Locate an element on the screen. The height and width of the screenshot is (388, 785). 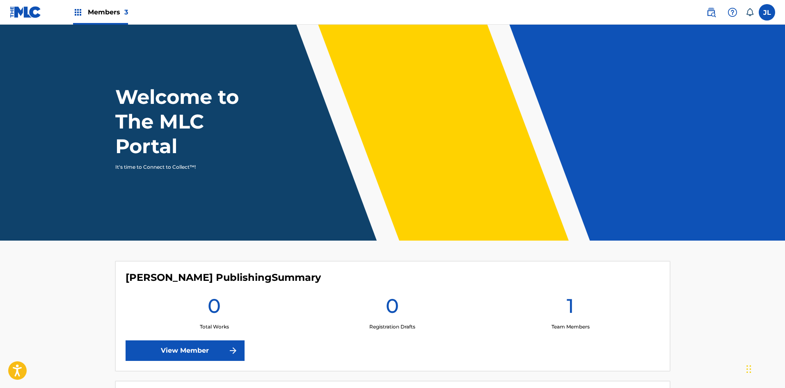
p: Team Members is located at coordinates (570, 327).